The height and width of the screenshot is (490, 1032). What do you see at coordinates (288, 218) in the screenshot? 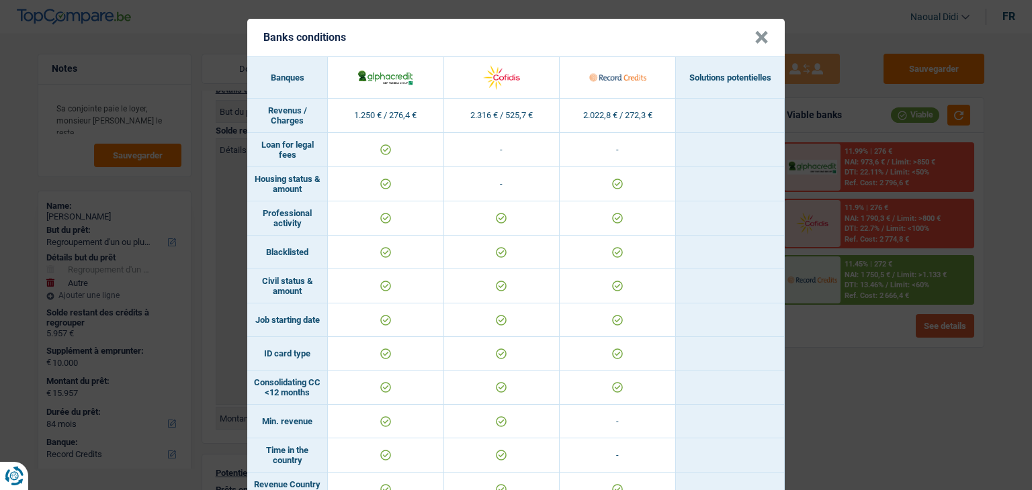
I see `td: Professional activity` at bounding box center [288, 218].